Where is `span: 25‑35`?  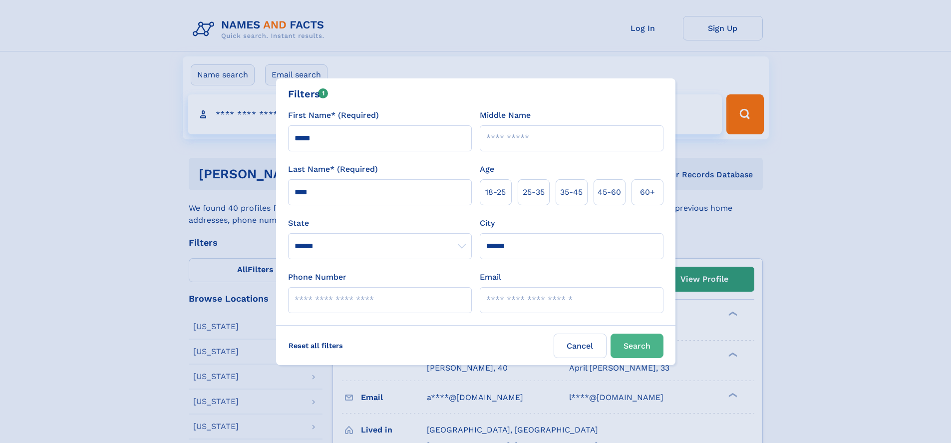 span: 25‑35 is located at coordinates (533, 192).